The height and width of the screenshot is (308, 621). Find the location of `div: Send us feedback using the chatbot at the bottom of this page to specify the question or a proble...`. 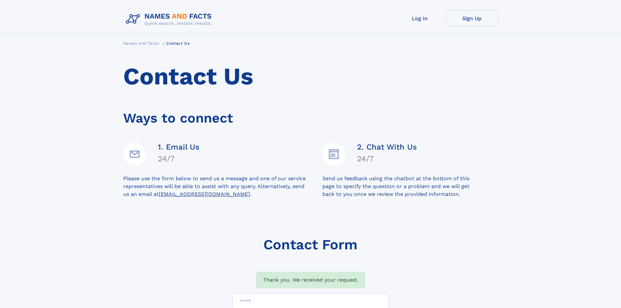

div: Send us feedback using the chatbot at the bottom of this page to specify the question or a proble... is located at coordinates (410, 186).